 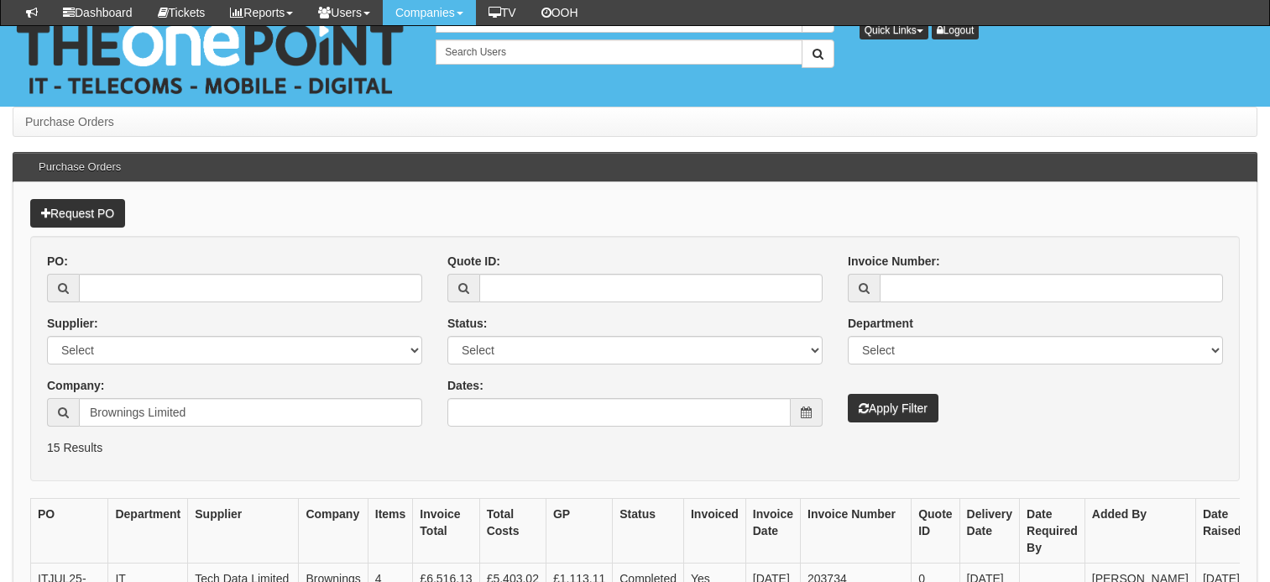 I want to click on th: Total Costs, so click(x=512, y=531).